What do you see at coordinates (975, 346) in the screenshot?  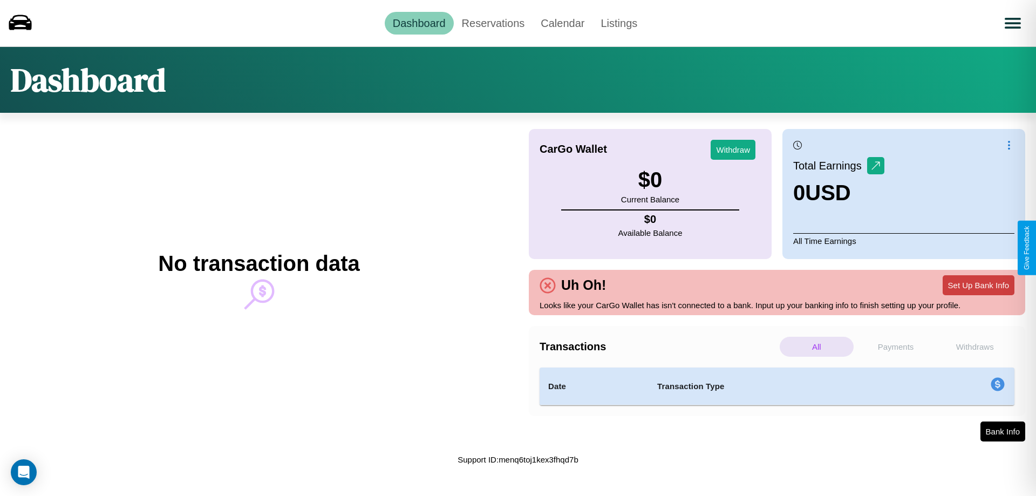 I see `p: Withdraws` at bounding box center [975, 346].